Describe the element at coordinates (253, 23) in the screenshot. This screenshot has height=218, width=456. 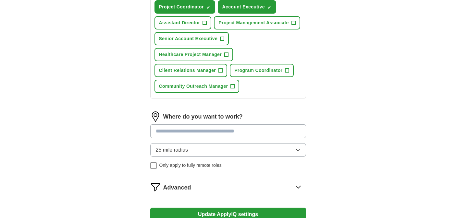
I see `span: Project Management Associate` at that location.